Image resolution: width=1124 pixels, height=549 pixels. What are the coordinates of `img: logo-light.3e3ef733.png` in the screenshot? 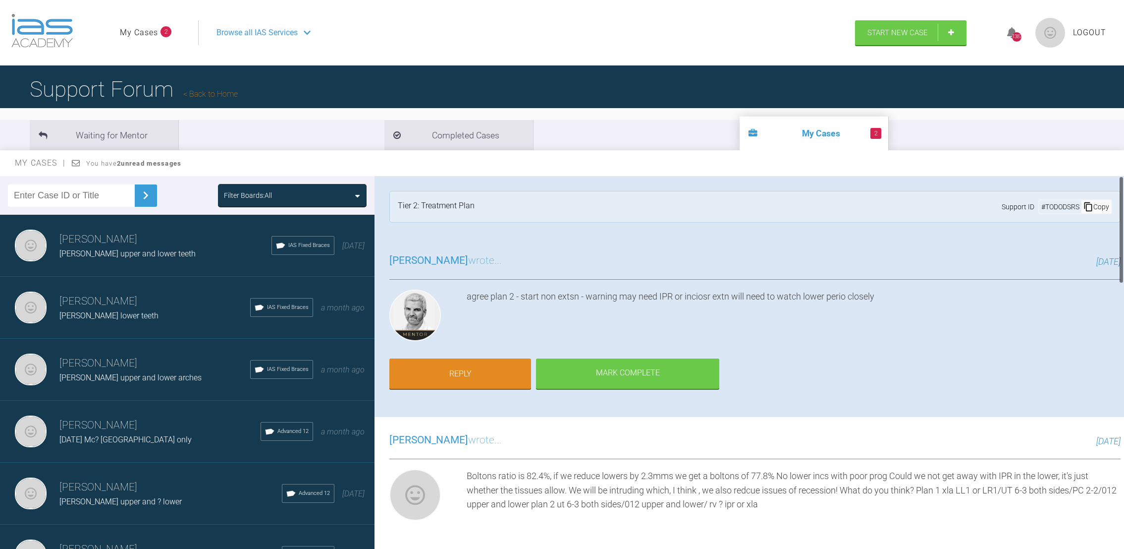 It's located at (42, 31).